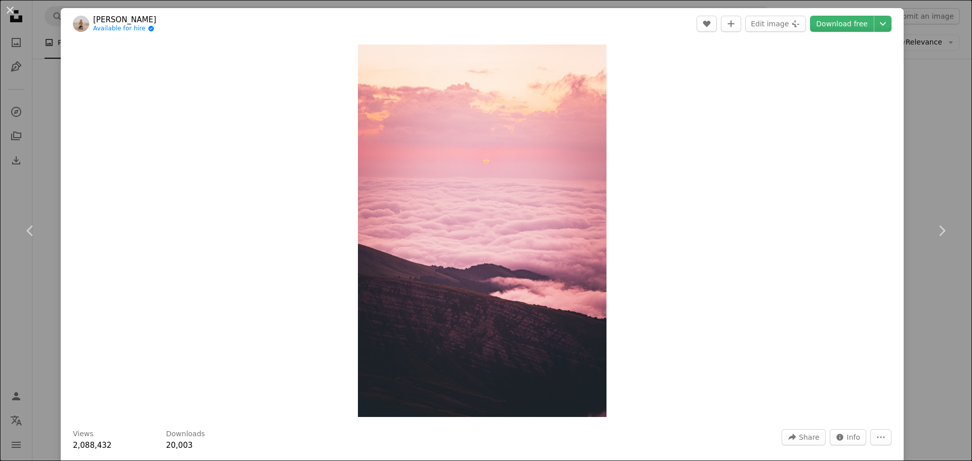  Describe the element at coordinates (92, 446) in the screenshot. I see `span: 2,088,432` at that location.